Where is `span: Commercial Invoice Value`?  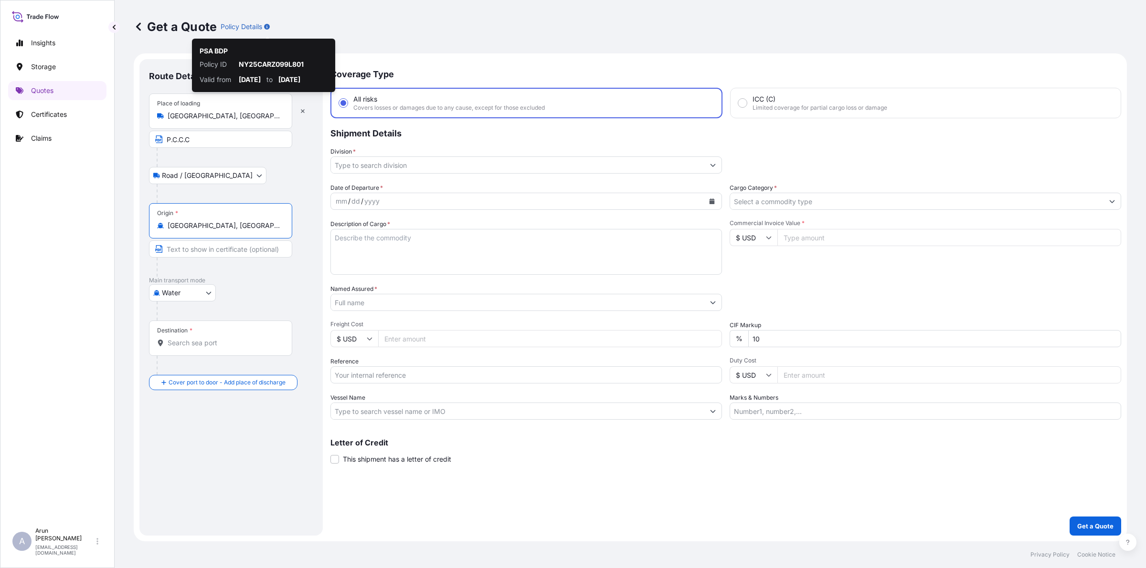 span: Commercial Invoice Value is located at coordinates (925, 223).